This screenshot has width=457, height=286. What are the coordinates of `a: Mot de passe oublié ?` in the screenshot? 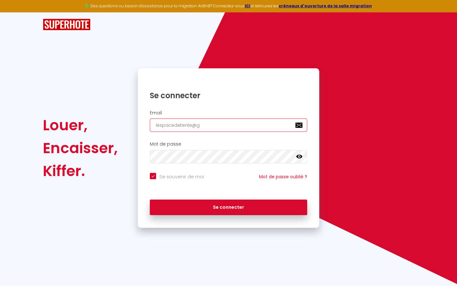 It's located at (283, 176).